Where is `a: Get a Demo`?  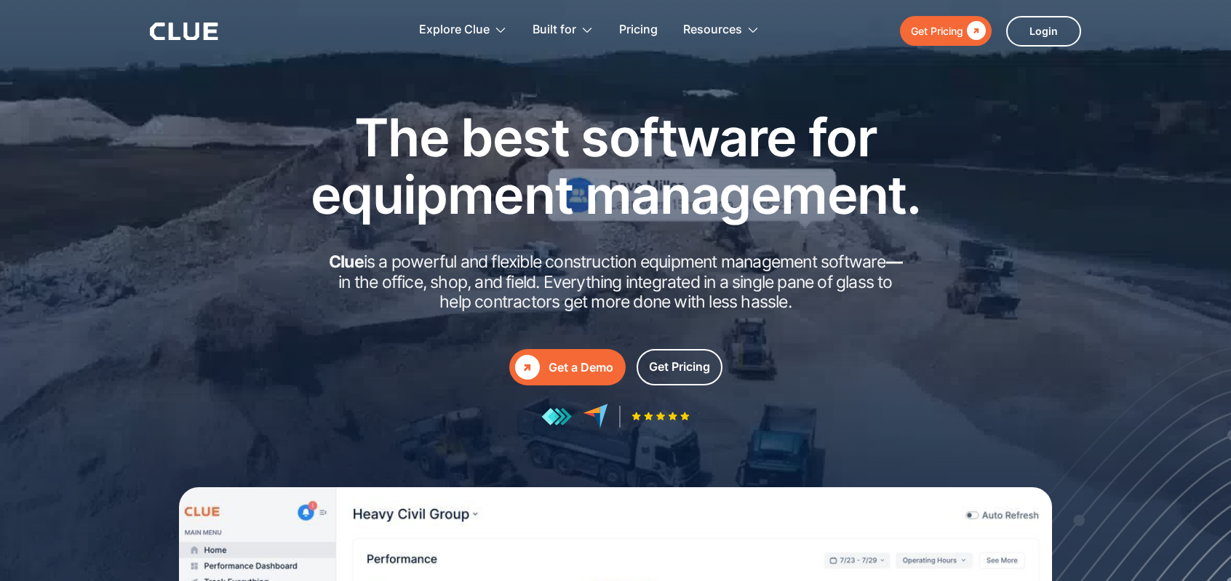 a: Get a Demo is located at coordinates (568, 367).